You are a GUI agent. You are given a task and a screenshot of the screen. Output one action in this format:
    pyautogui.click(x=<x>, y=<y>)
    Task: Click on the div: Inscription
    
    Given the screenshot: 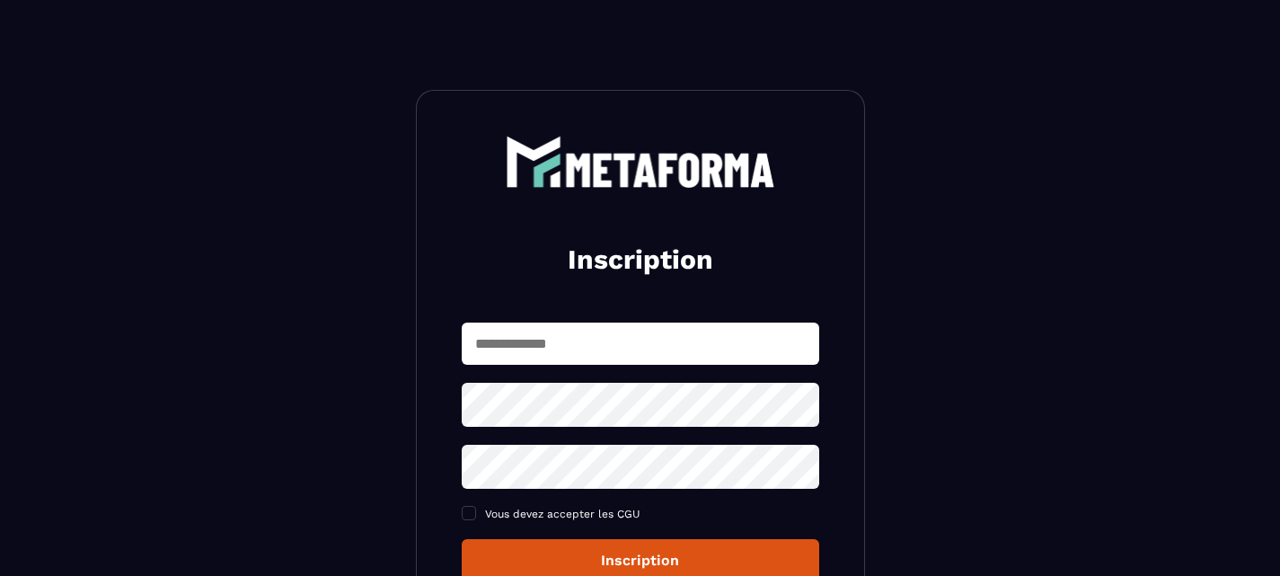 What is the action you would take?
    pyautogui.click(x=640, y=560)
    